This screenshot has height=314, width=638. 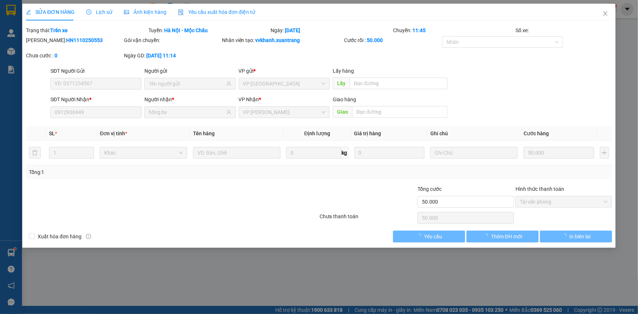 What do you see at coordinates (345, 100) in the screenshot?
I see `span: Giao hàng` at bounding box center [345, 100].